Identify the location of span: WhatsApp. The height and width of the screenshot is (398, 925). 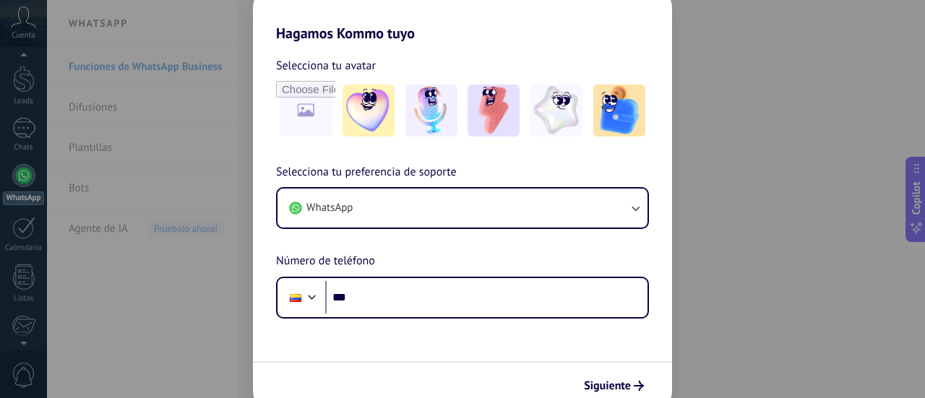
(329, 208).